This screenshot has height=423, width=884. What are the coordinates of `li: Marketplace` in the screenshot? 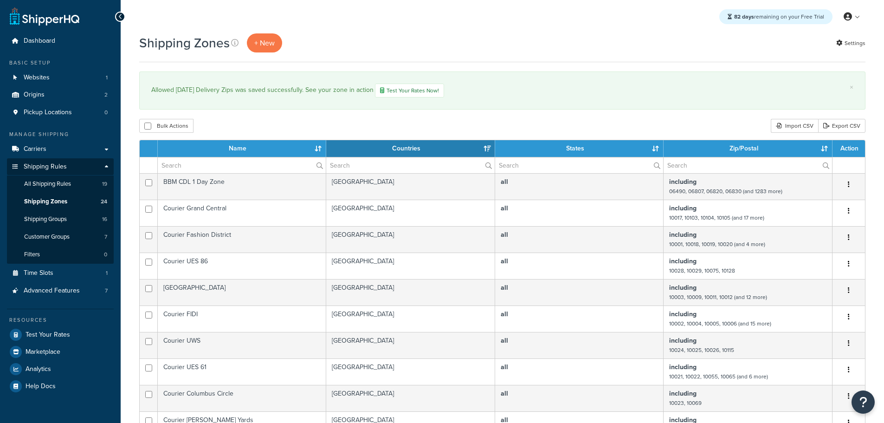 It's located at (60, 352).